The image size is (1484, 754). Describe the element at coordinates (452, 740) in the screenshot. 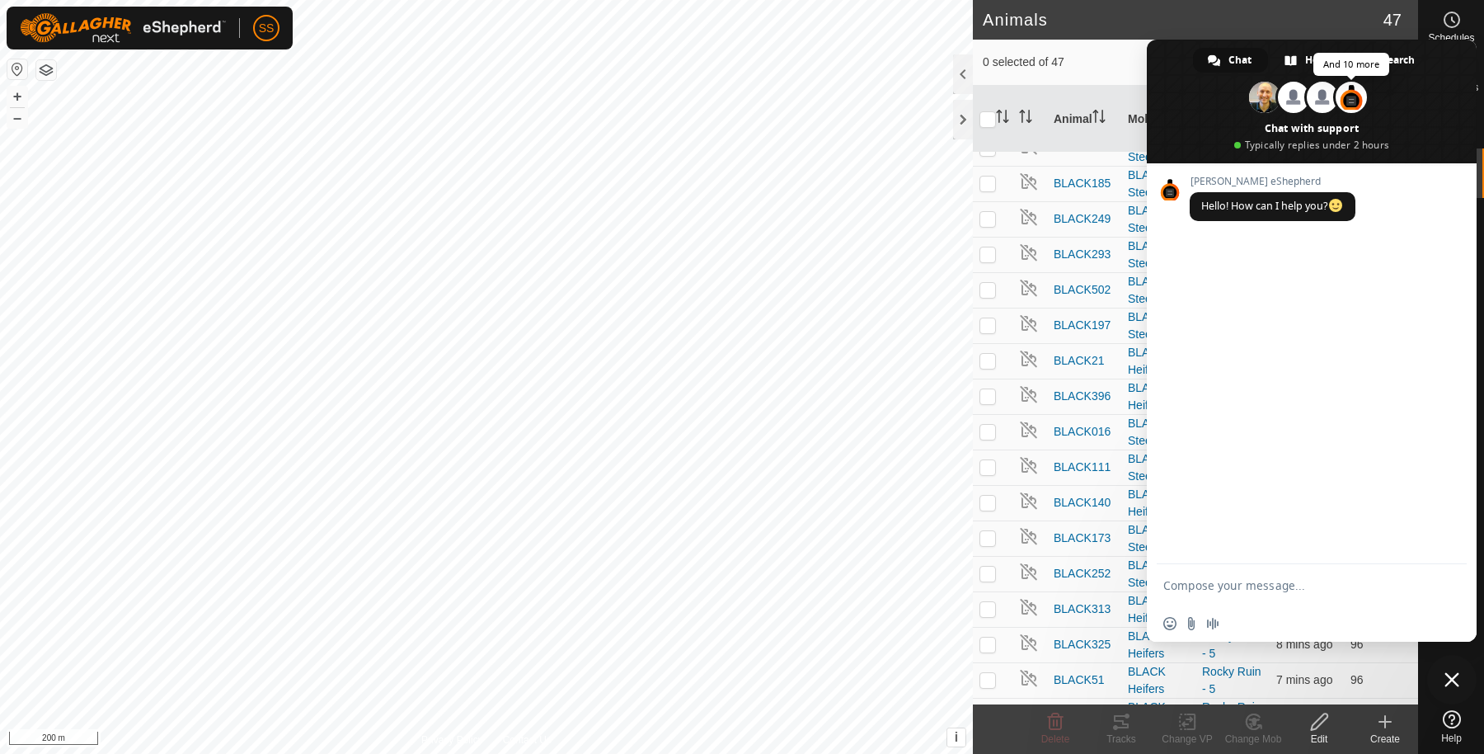

I see `a: Privacy Policy` at that location.